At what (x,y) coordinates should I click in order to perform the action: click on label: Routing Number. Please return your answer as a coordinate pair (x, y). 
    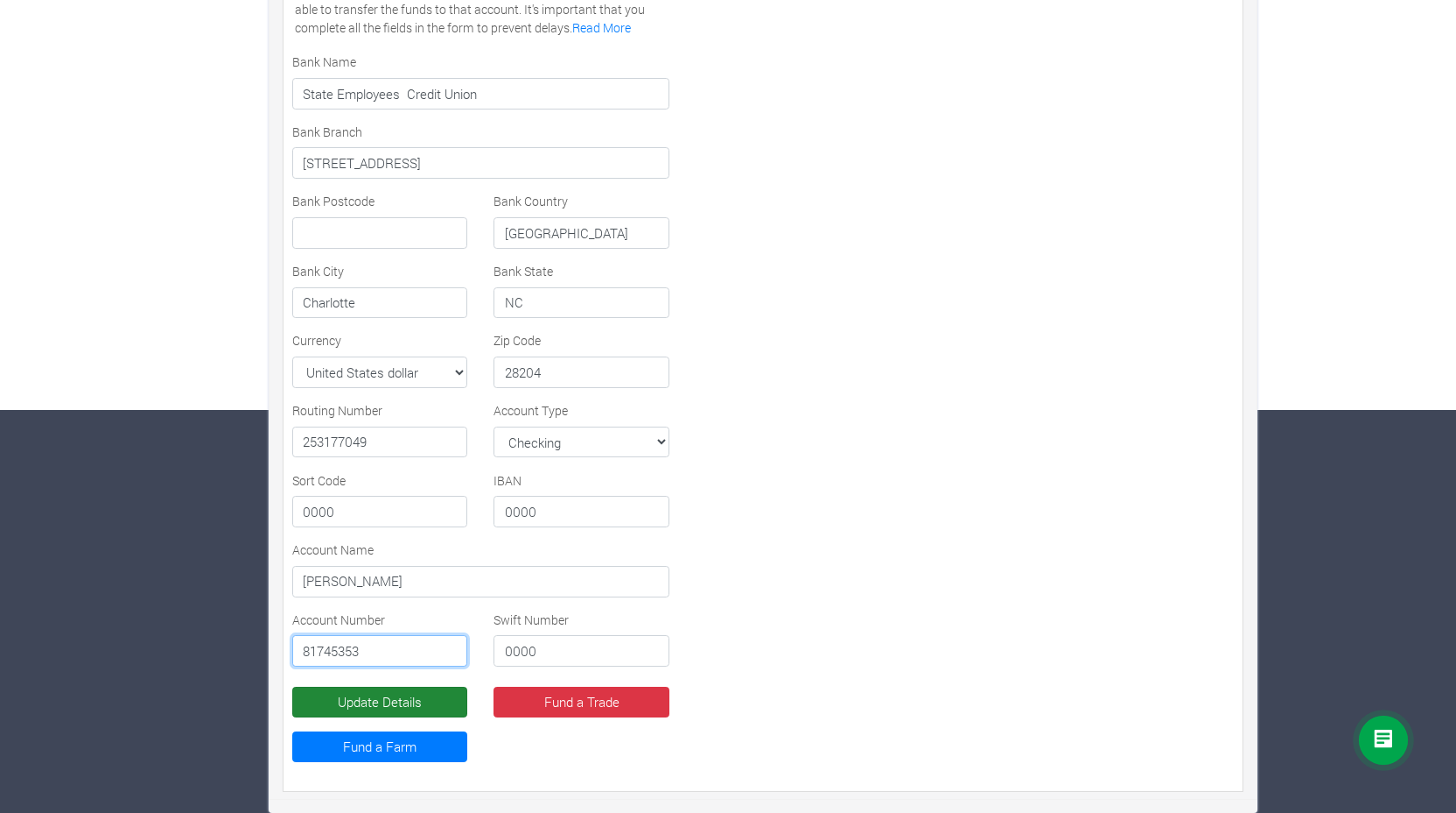
    Looking at the image, I should click on (337, 409).